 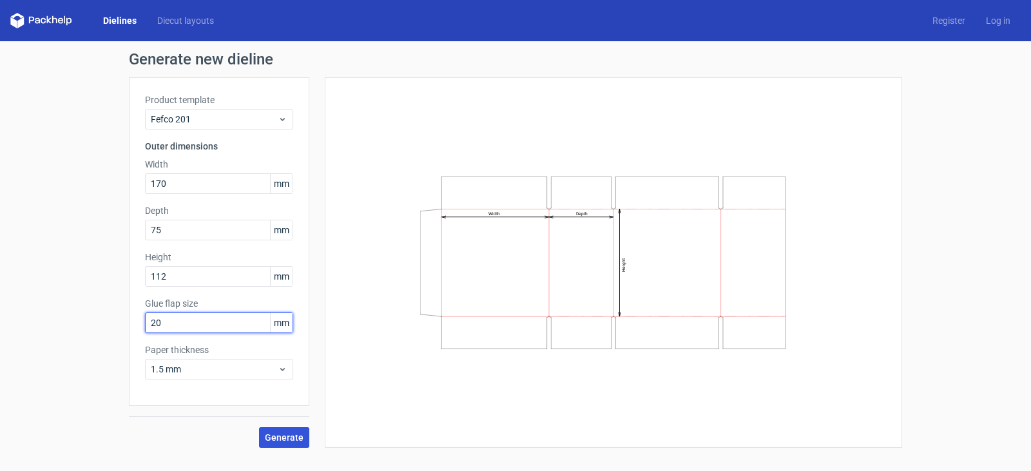 I want to click on a: Dielines, so click(x=120, y=21).